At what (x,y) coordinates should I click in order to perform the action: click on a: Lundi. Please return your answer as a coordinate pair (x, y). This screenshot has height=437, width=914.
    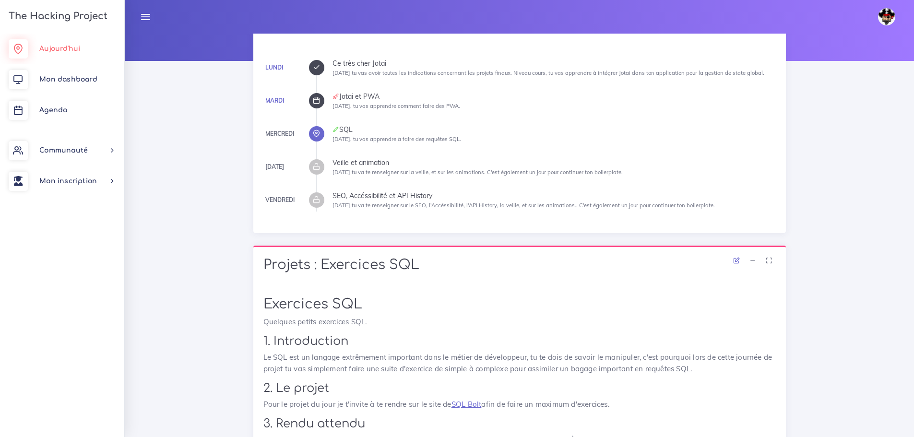
    Looking at the image, I should click on (274, 67).